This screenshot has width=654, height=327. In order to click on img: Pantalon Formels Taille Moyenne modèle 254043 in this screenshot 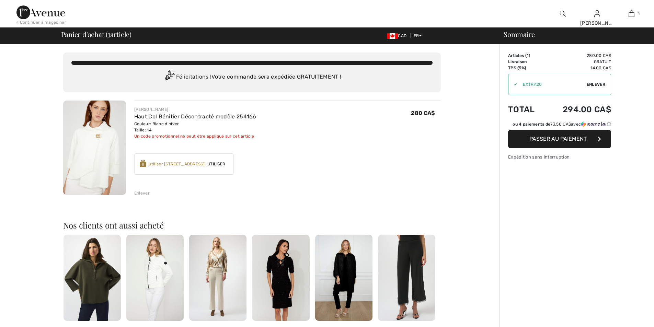, I will do `click(217, 278)`.